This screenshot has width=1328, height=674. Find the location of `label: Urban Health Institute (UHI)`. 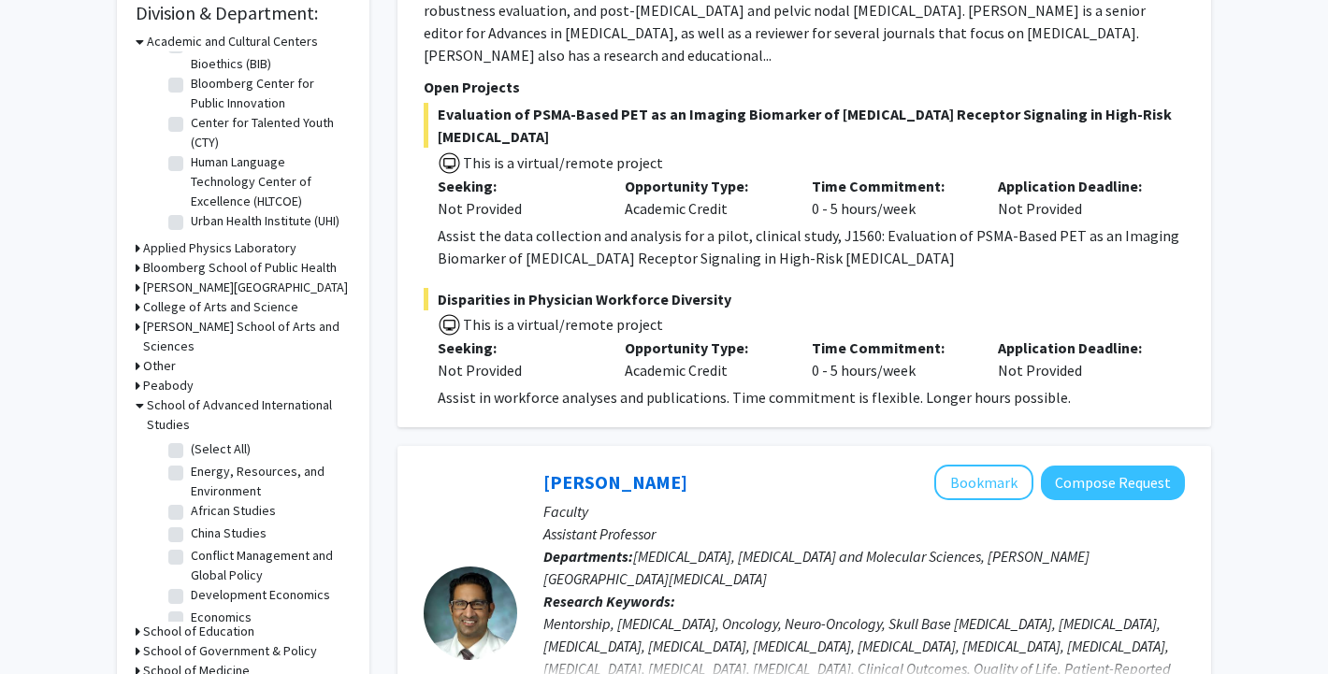

label: Urban Health Institute (UHI) is located at coordinates (265, 221).